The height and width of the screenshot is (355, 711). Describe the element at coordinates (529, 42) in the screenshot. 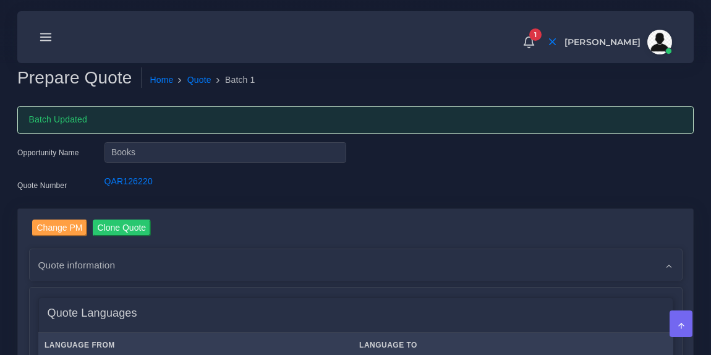

I see `a: 1` at that location.